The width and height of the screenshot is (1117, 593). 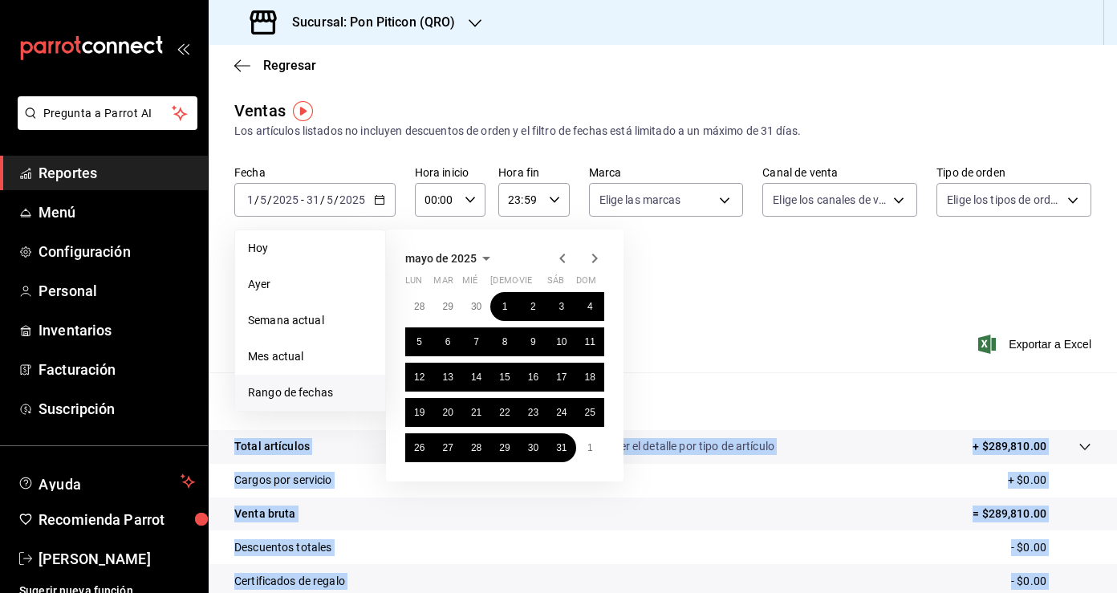 I want to click on abbr: 3 de mayo de 2025, so click(x=561, y=307).